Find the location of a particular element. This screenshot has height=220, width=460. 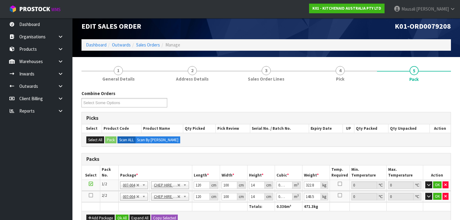

strong: K01 - KITCHENAID AUSTRALIA PTY LTD is located at coordinates (347, 8).